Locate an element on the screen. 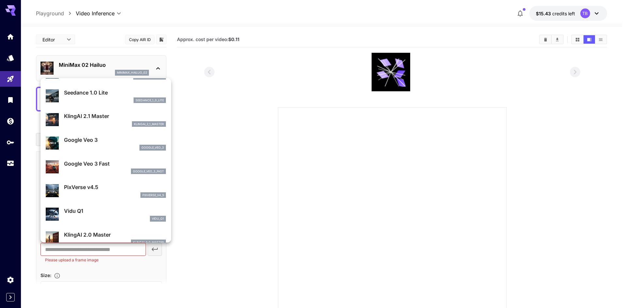 This screenshot has height=308, width=627. p: google_veo_3 is located at coordinates (152, 148).